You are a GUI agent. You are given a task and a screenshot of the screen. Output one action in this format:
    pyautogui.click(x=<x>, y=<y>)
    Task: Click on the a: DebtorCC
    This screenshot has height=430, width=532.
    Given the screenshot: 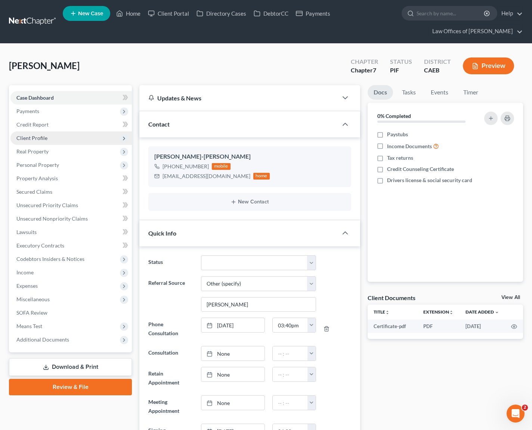 What is the action you would take?
    pyautogui.click(x=271, y=13)
    